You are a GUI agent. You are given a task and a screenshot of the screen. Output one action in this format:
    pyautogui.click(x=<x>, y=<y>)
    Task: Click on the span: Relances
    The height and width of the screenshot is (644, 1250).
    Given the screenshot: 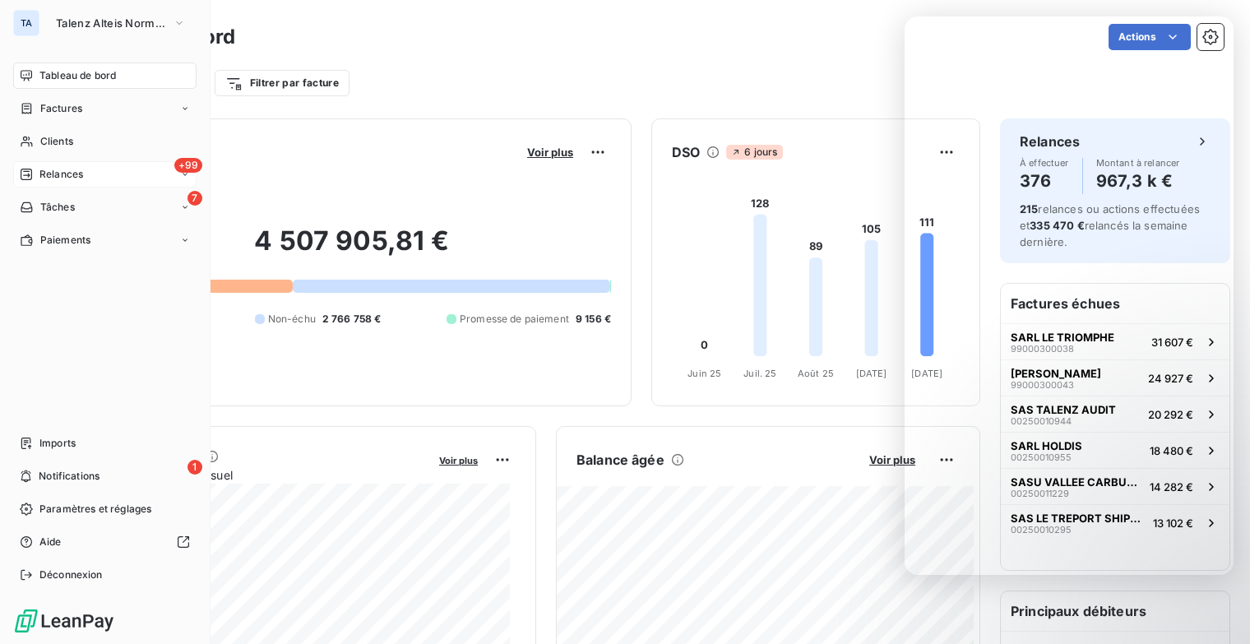 What is the action you would take?
    pyautogui.click(x=61, y=174)
    